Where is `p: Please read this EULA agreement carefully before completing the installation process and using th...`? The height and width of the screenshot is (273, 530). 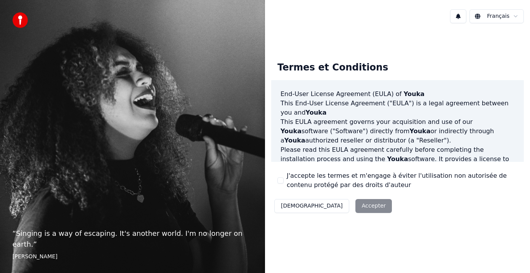 p: Please read this EULA agreement carefully before completing the installation process and using th... is located at coordinates (397, 164).